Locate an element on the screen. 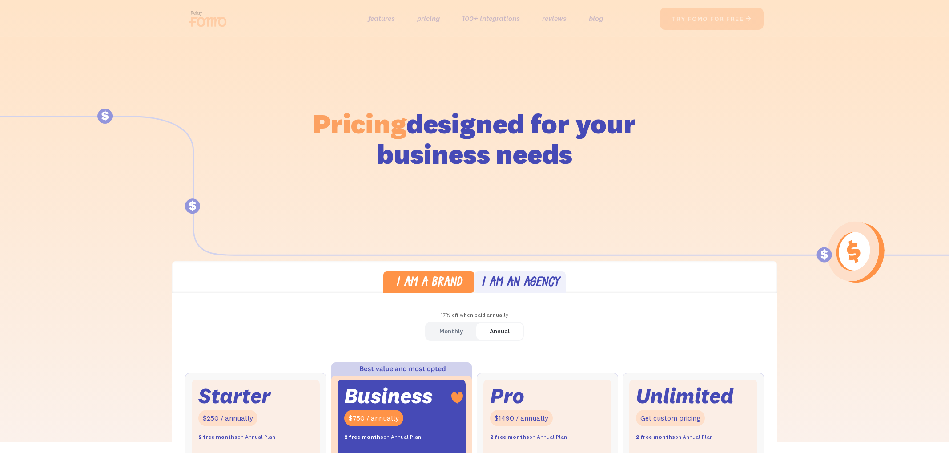  div: I am an agency is located at coordinates (520, 283).